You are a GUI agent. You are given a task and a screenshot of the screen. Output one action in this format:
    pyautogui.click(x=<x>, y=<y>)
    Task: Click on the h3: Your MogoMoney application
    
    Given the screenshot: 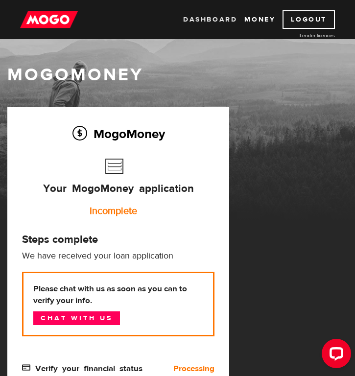 What is the action you would take?
    pyautogui.click(x=118, y=182)
    